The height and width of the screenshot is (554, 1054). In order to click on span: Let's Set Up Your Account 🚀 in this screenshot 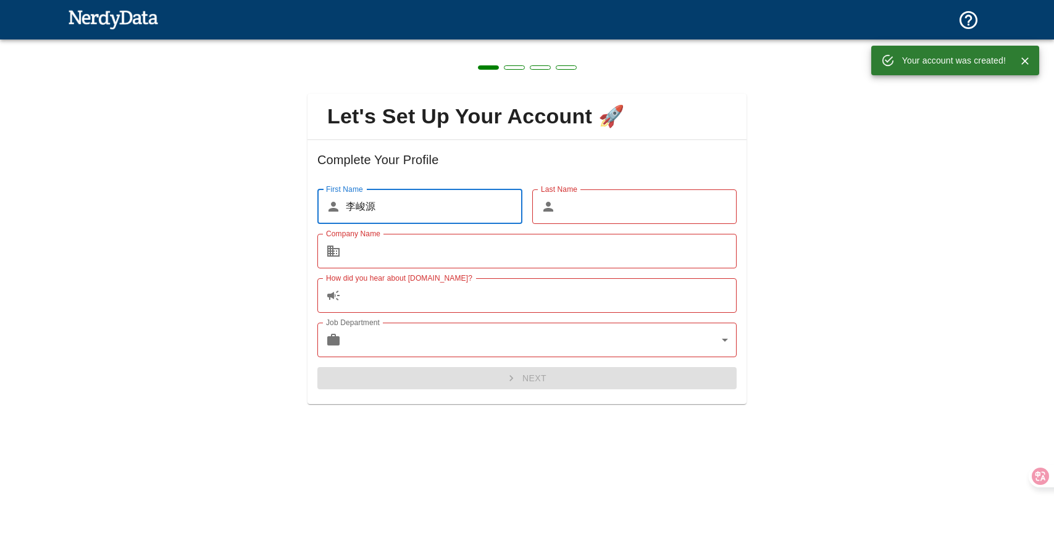, I will do `click(526, 117)`.